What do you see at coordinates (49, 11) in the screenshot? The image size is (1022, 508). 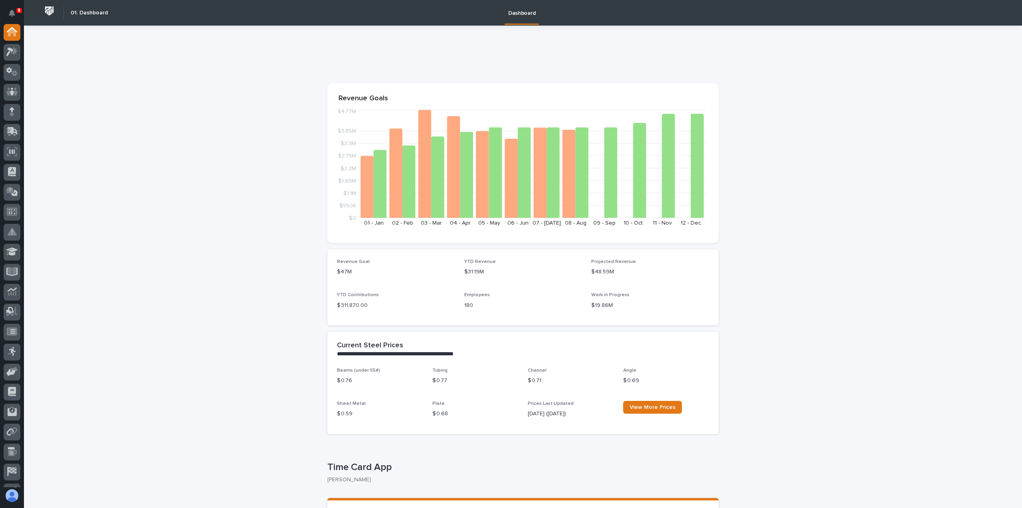 I see `img: Workspace Logo` at bounding box center [49, 11].